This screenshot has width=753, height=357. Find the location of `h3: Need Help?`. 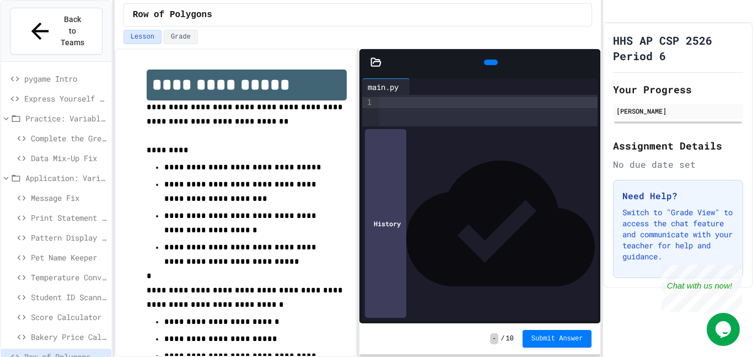

h3: Need Help? is located at coordinates (678, 196).